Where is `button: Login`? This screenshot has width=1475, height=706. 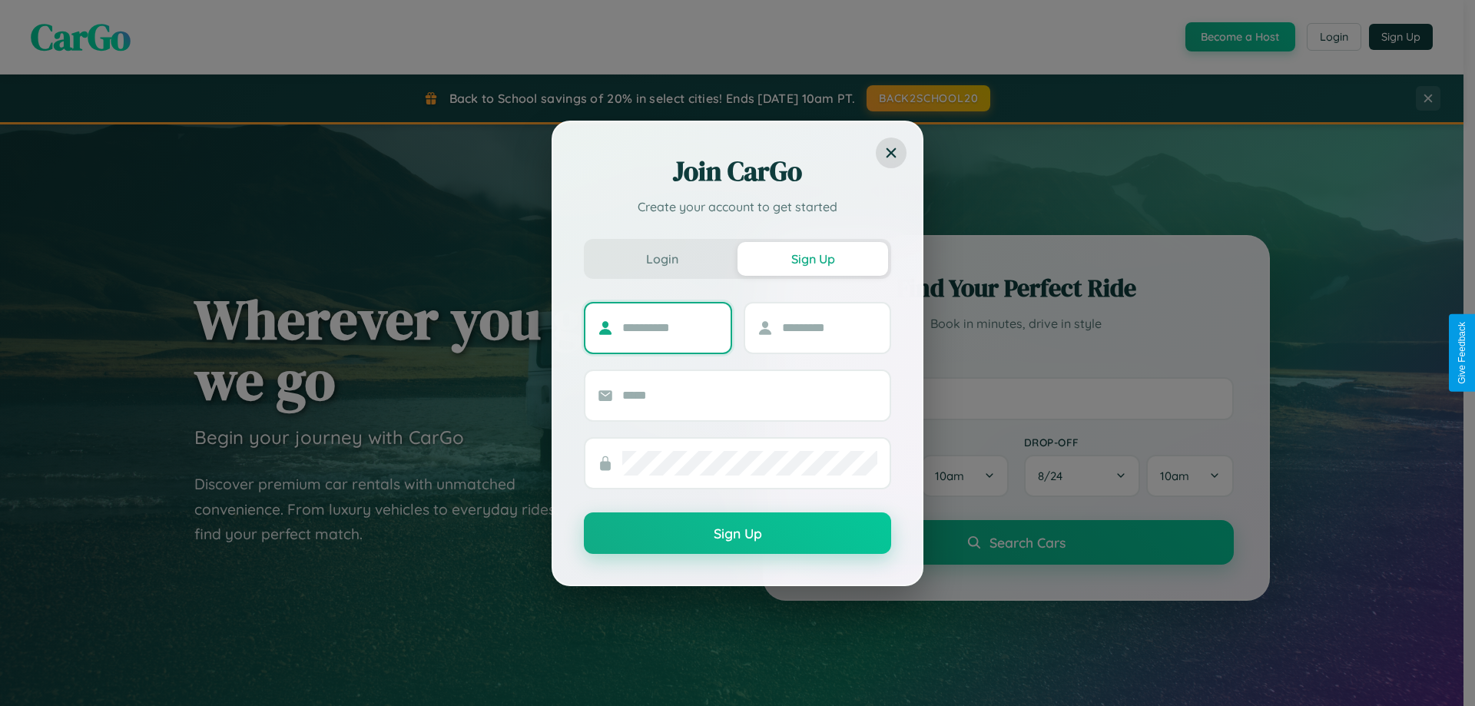
button: Login is located at coordinates (662, 259).